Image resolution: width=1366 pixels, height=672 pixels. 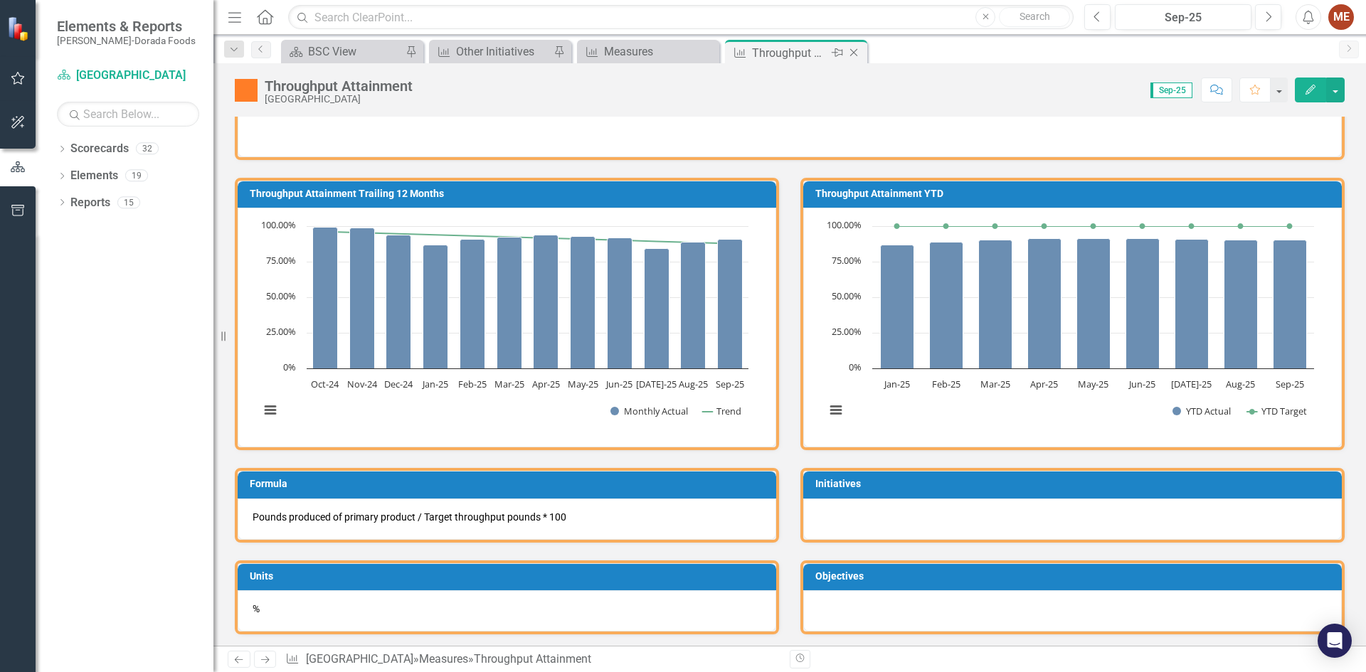 What do you see at coordinates (1093, 226) in the screenshot?
I see `path: May-25, 100. YTD Target.` at bounding box center [1093, 226].